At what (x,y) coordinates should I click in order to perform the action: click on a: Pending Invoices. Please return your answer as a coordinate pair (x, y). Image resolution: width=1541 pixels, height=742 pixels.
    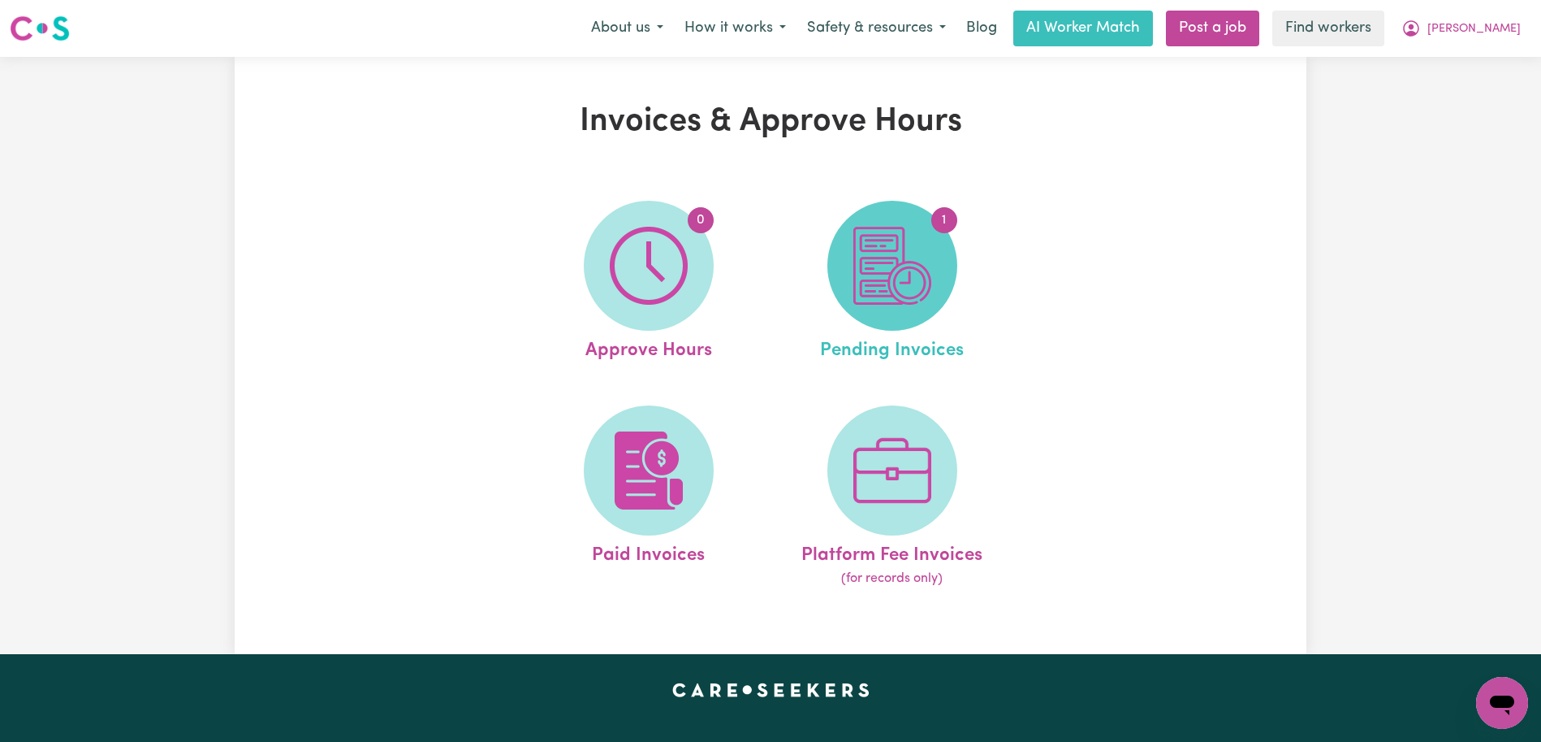
    Looking at the image, I should click on (893, 283).